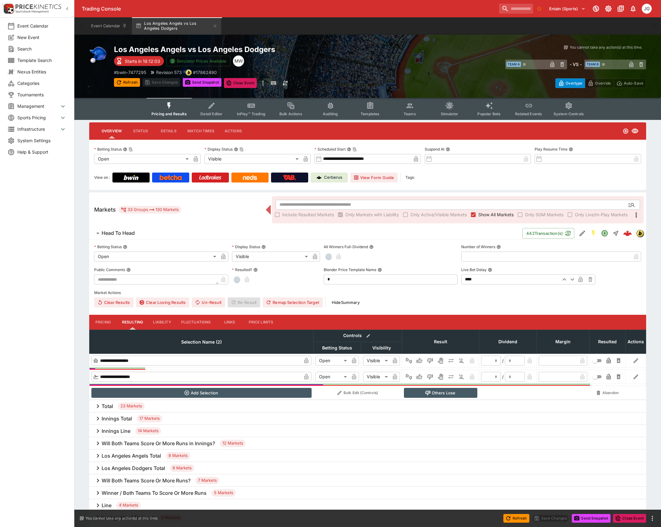  What do you see at coordinates (540, 9) in the screenshot?
I see `button: No Bookmarks` at bounding box center [540, 9].